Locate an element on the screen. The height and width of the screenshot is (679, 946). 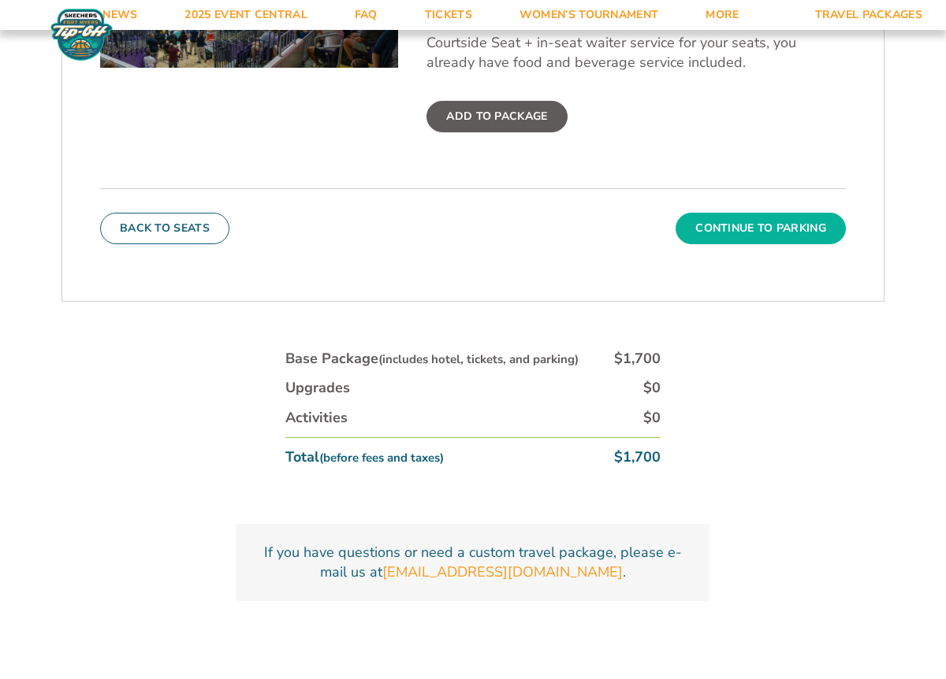
button: Back To Seats is located at coordinates (165, 229).